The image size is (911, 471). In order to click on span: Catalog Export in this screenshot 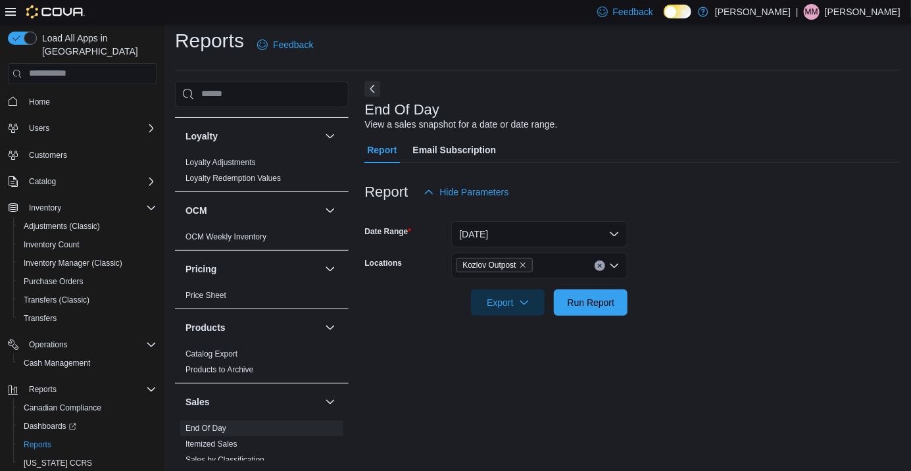, I will do `click(211, 354)`.